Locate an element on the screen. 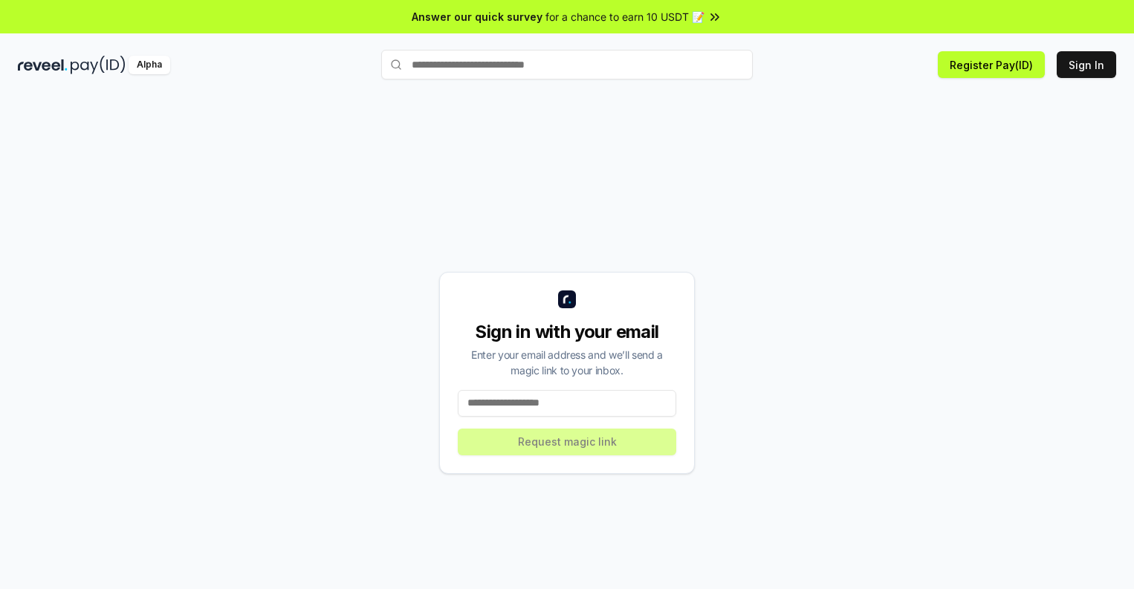 This screenshot has width=1134, height=589. img: logo_small is located at coordinates (567, 299).